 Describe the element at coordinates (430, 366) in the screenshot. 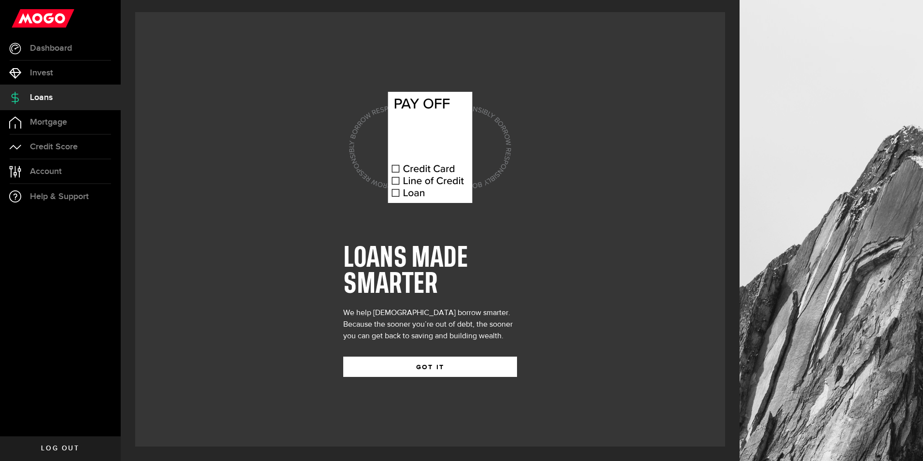

I see `button: GOT IT` at that location.